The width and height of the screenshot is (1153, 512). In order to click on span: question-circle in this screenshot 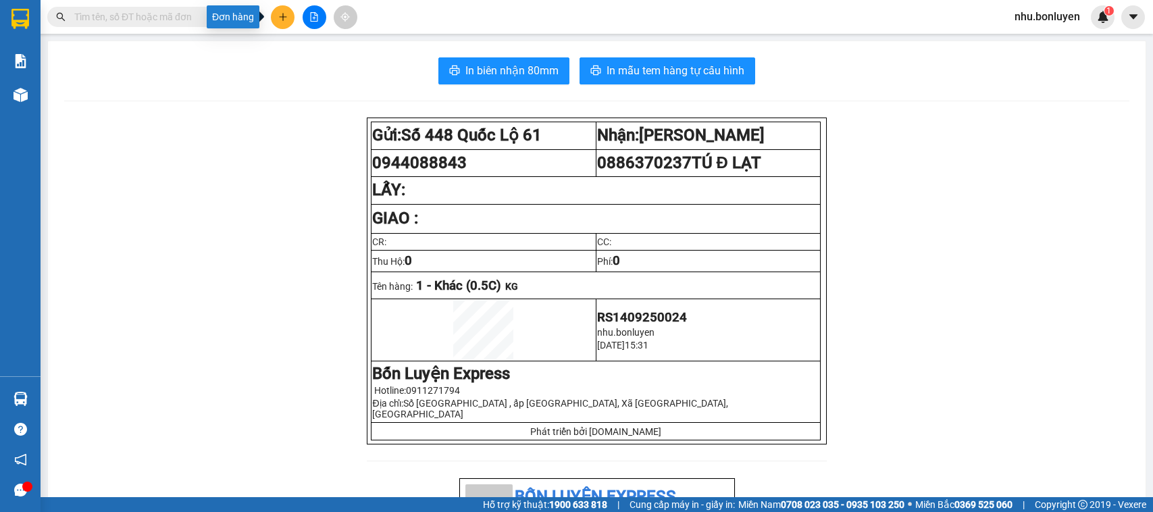, I will do `click(20, 429)`.